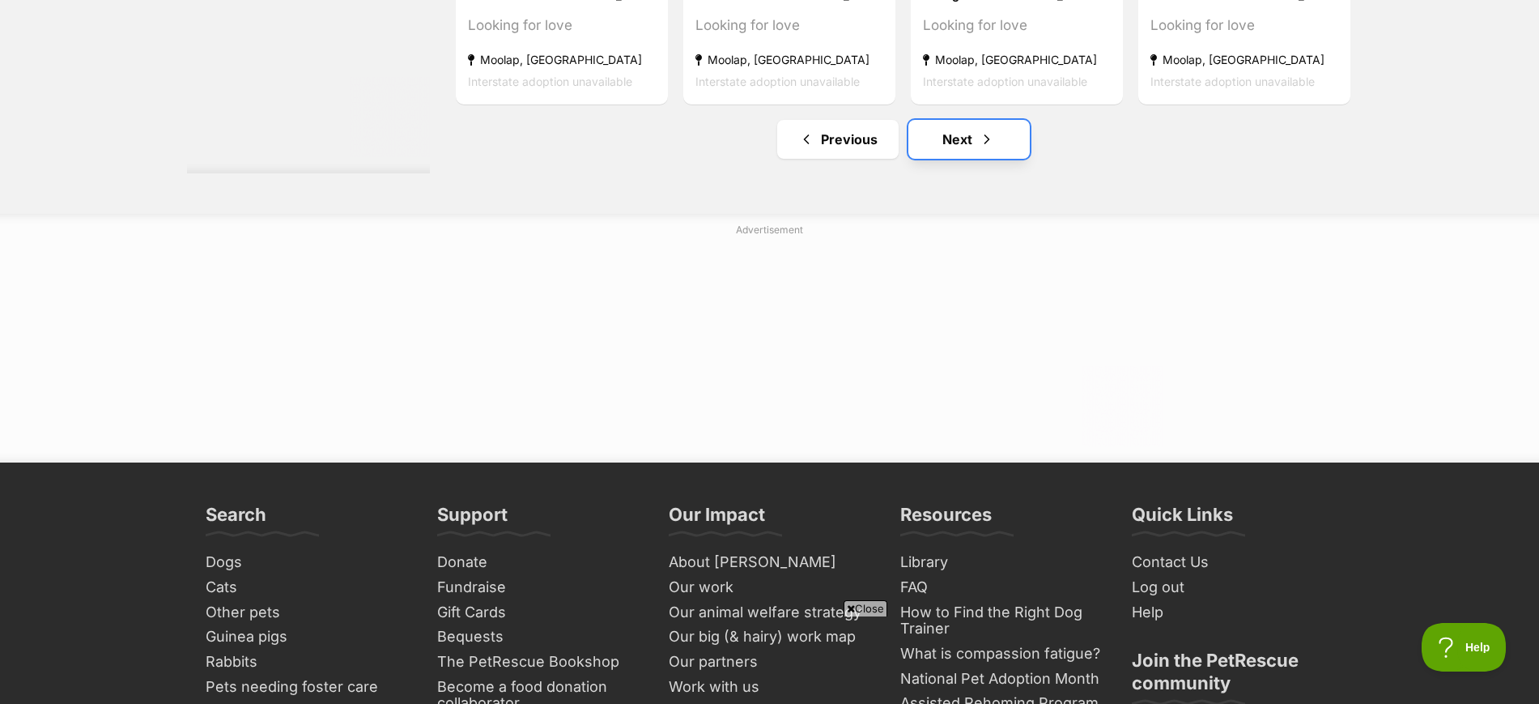  I want to click on a: Our animal welfare strategy, so click(770, 612).